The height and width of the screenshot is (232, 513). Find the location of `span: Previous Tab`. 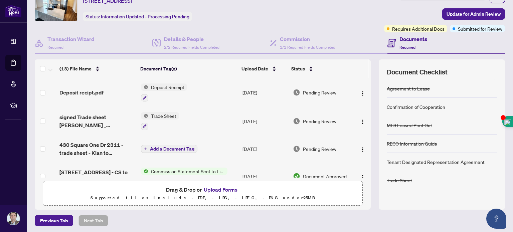

span: Previous Tab is located at coordinates (54, 221).